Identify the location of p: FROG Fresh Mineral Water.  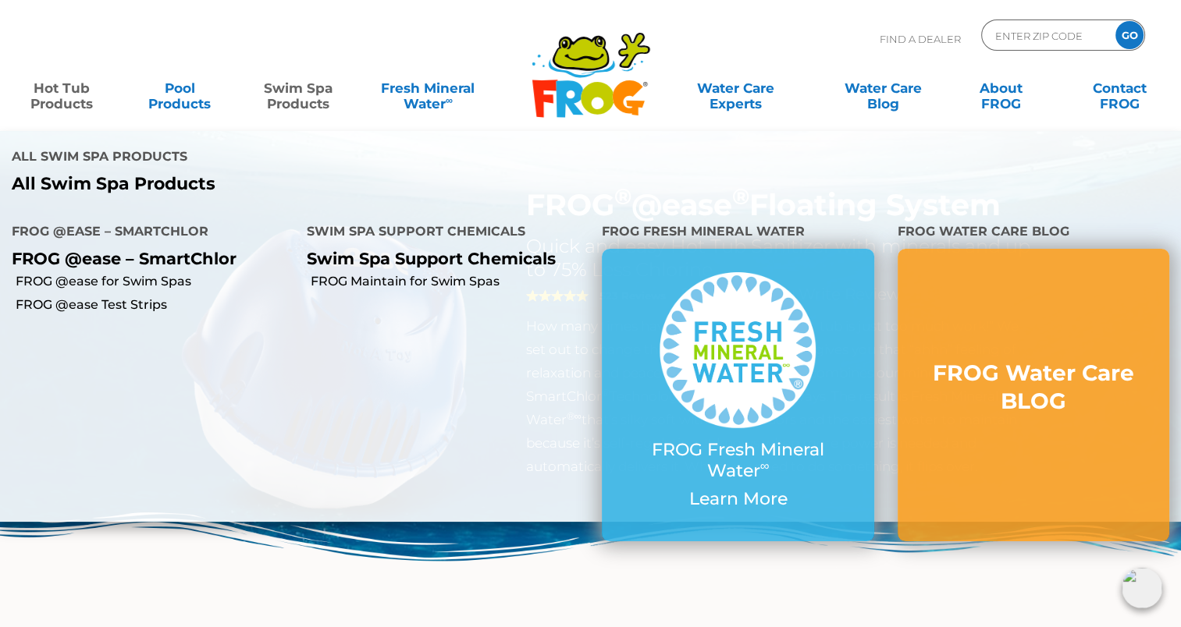
(737, 460).